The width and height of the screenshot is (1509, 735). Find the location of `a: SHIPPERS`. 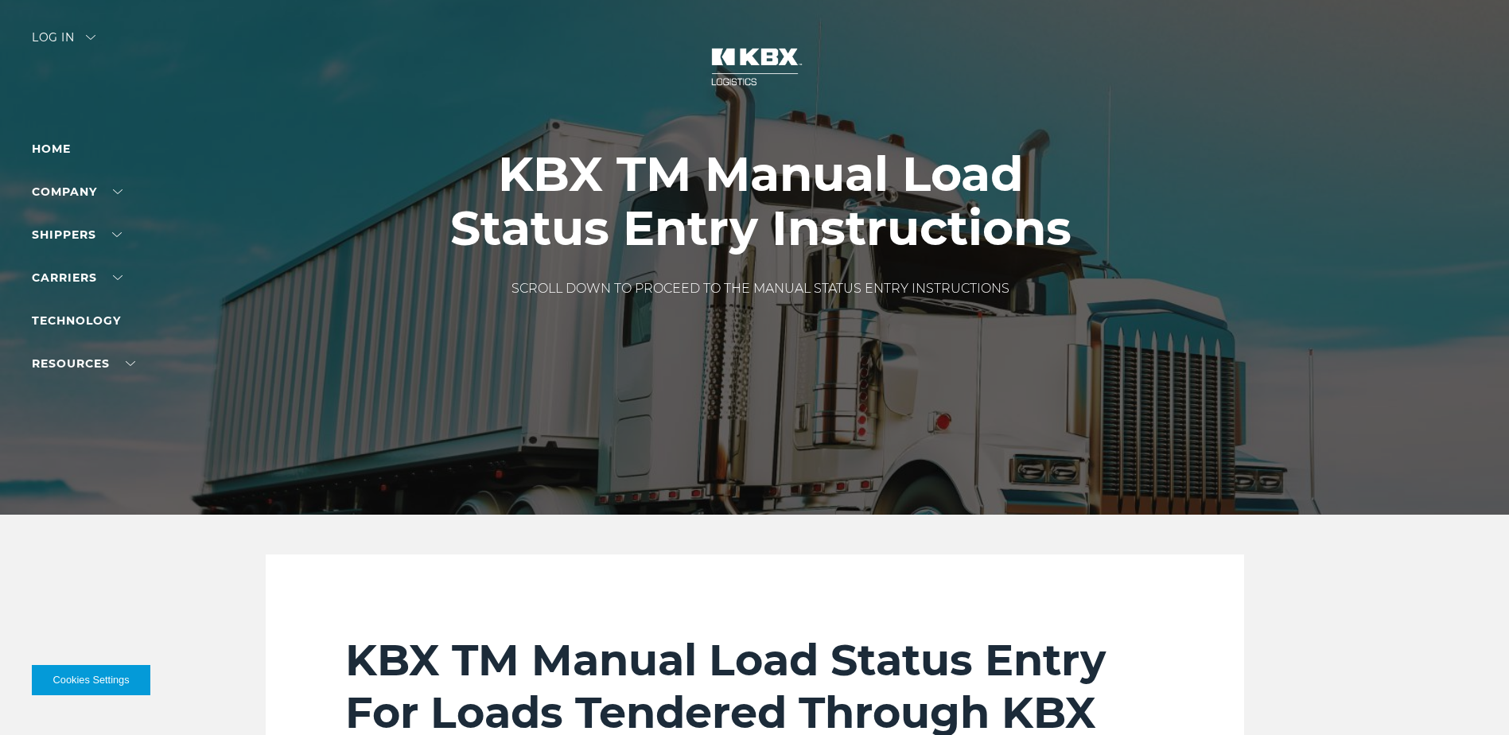

a: SHIPPERS is located at coordinates (76, 235).